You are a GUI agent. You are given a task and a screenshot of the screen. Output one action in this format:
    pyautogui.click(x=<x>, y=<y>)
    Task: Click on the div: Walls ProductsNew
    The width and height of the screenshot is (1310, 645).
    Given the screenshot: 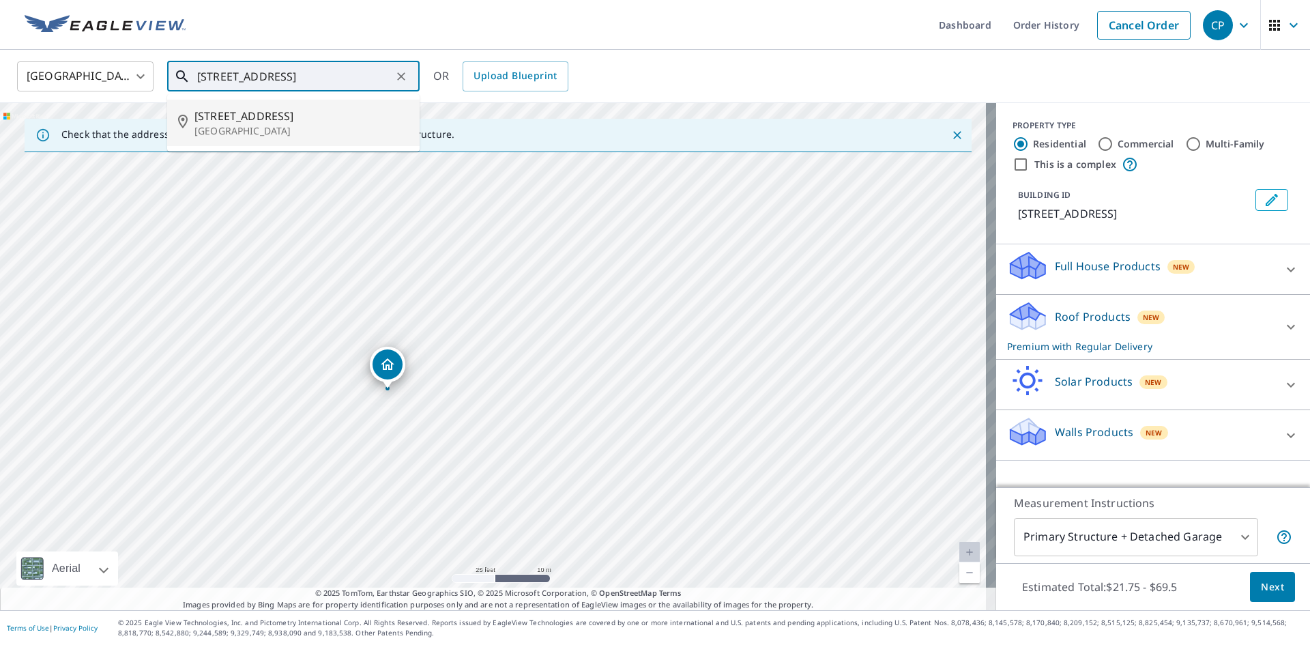 What is the action you would take?
    pyautogui.click(x=1153, y=435)
    